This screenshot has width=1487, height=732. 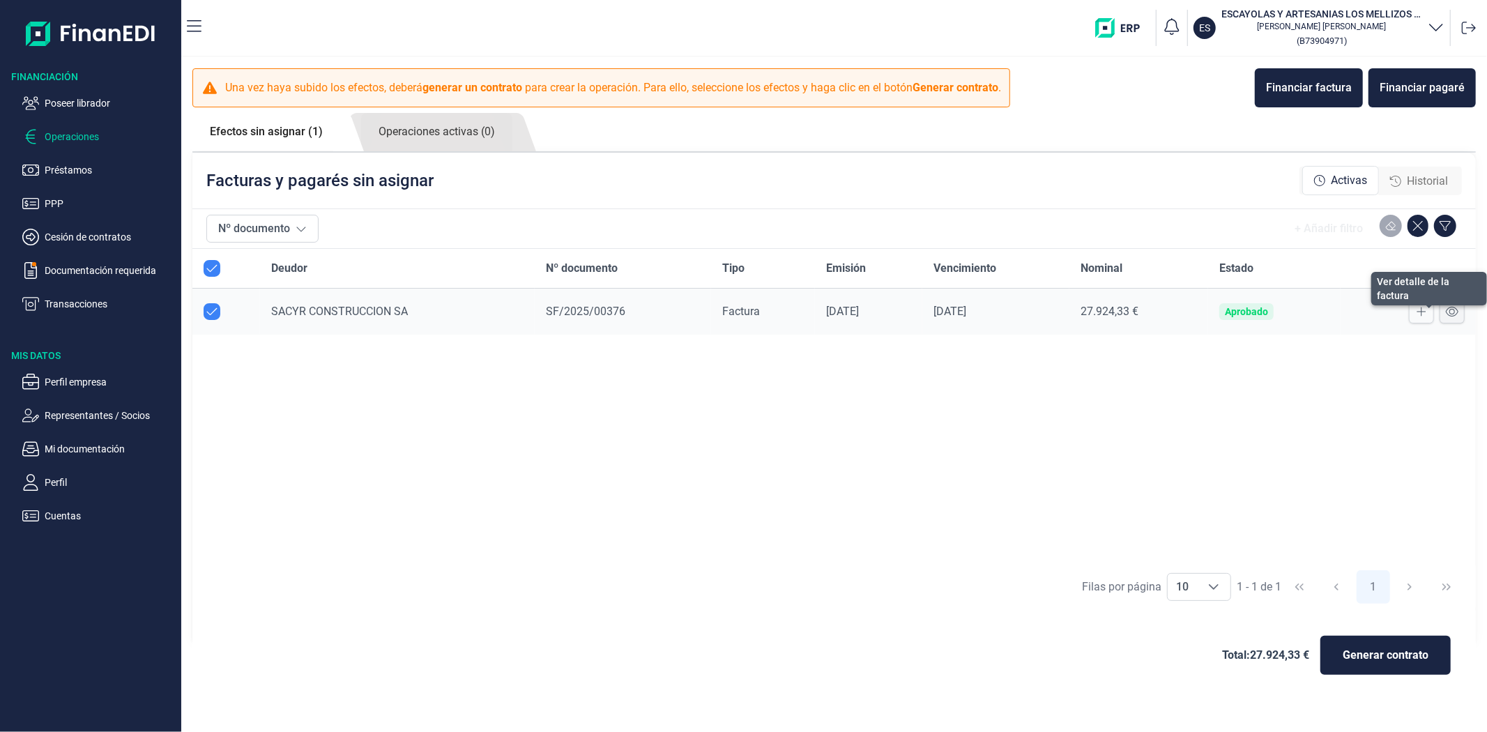 I want to click on b: Generar contrato, so click(x=955, y=87).